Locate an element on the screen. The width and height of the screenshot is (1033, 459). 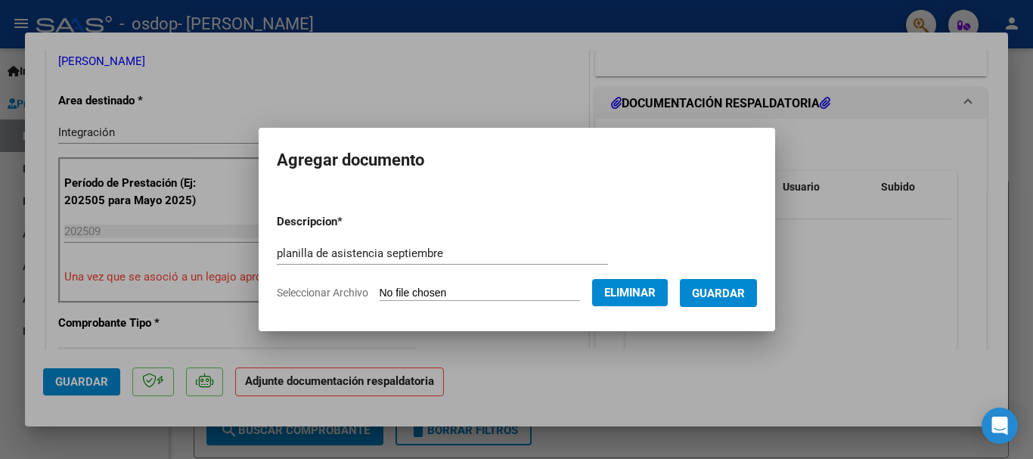
button: Eliminar is located at coordinates (630, 293).